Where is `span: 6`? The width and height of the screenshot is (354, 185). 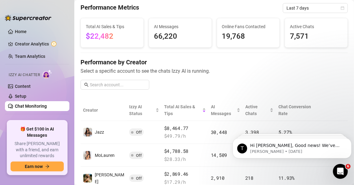 span: 6 is located at coordinates (348, 166).